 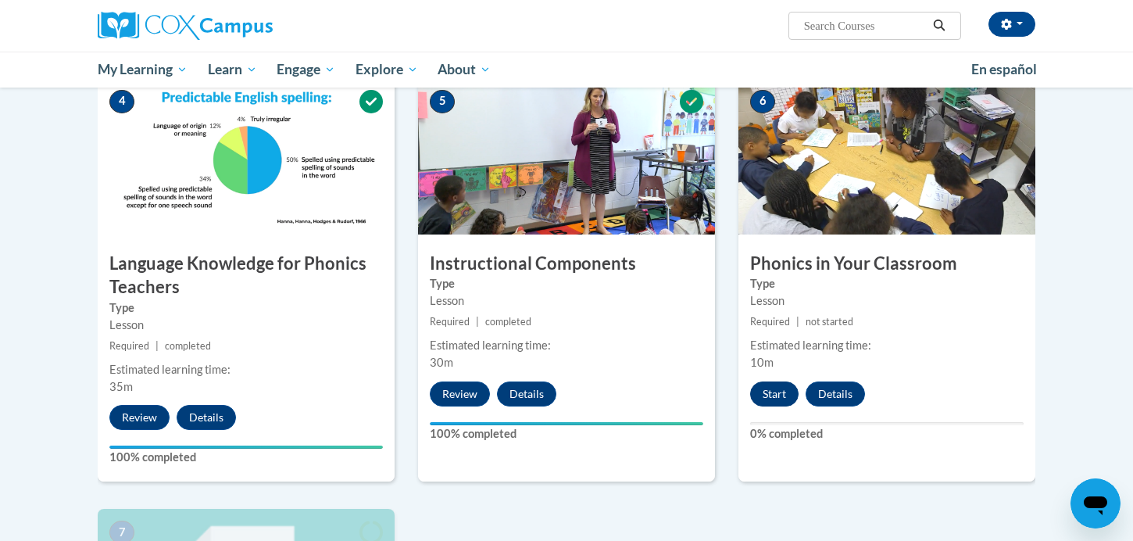 What do you see at coordinates (887, 263) in the screenshot?
I see `h3: Phonics in Your Classroom` at bounding box center [887, 263].